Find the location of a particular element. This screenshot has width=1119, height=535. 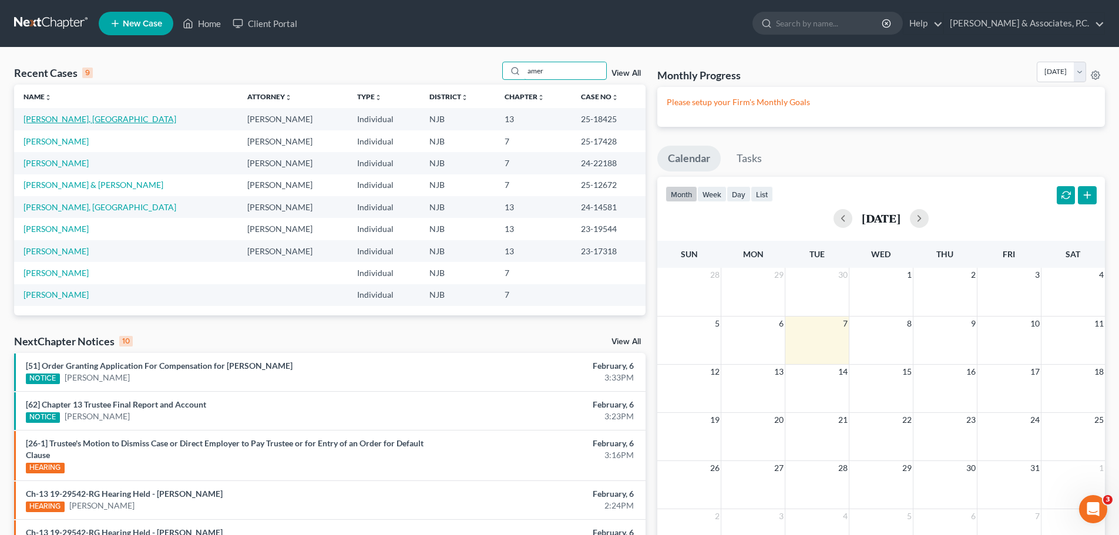

div: 10 is located at coordinates (126, 341).